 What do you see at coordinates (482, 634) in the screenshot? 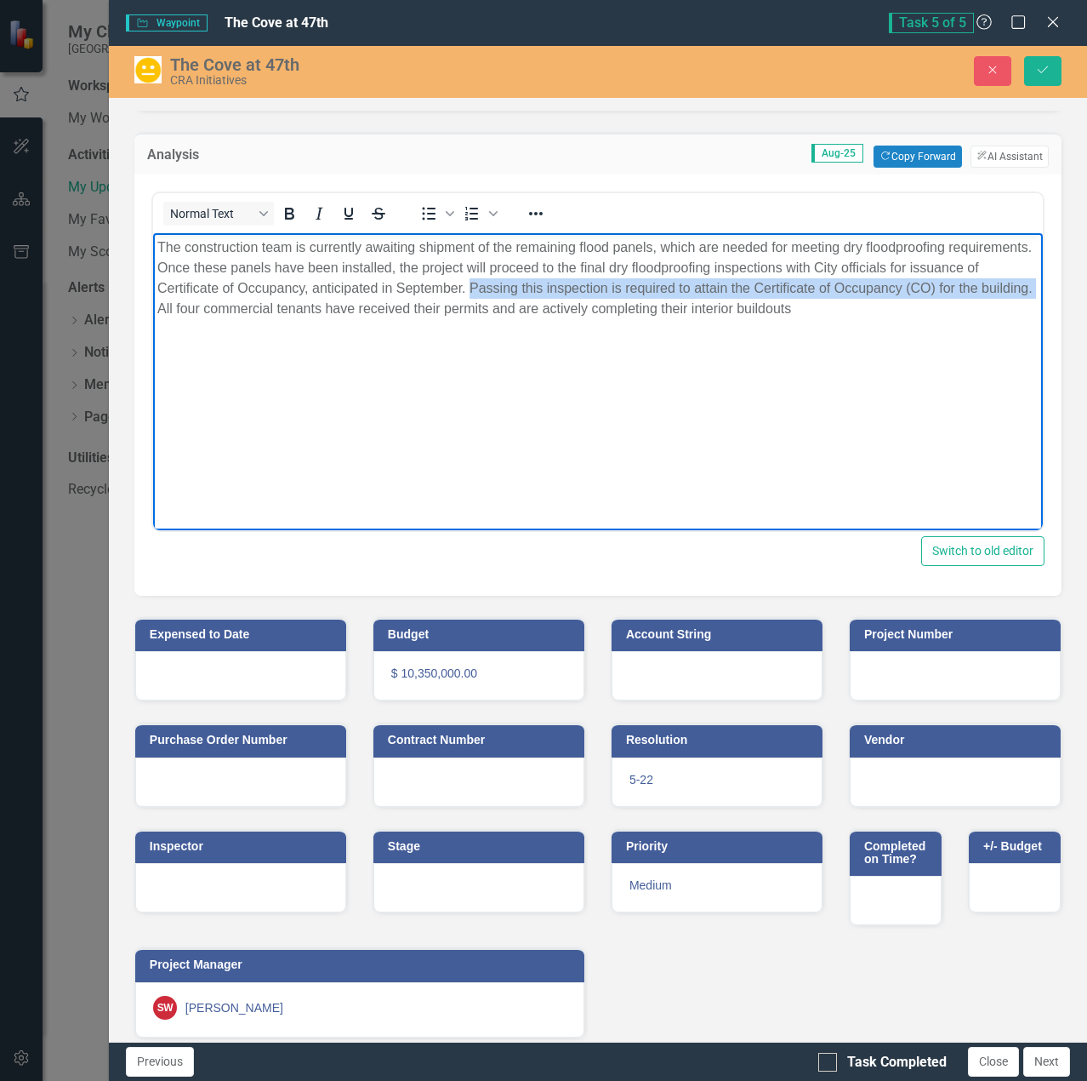
I see `h3: Budget` at bounding box center [482, 634].